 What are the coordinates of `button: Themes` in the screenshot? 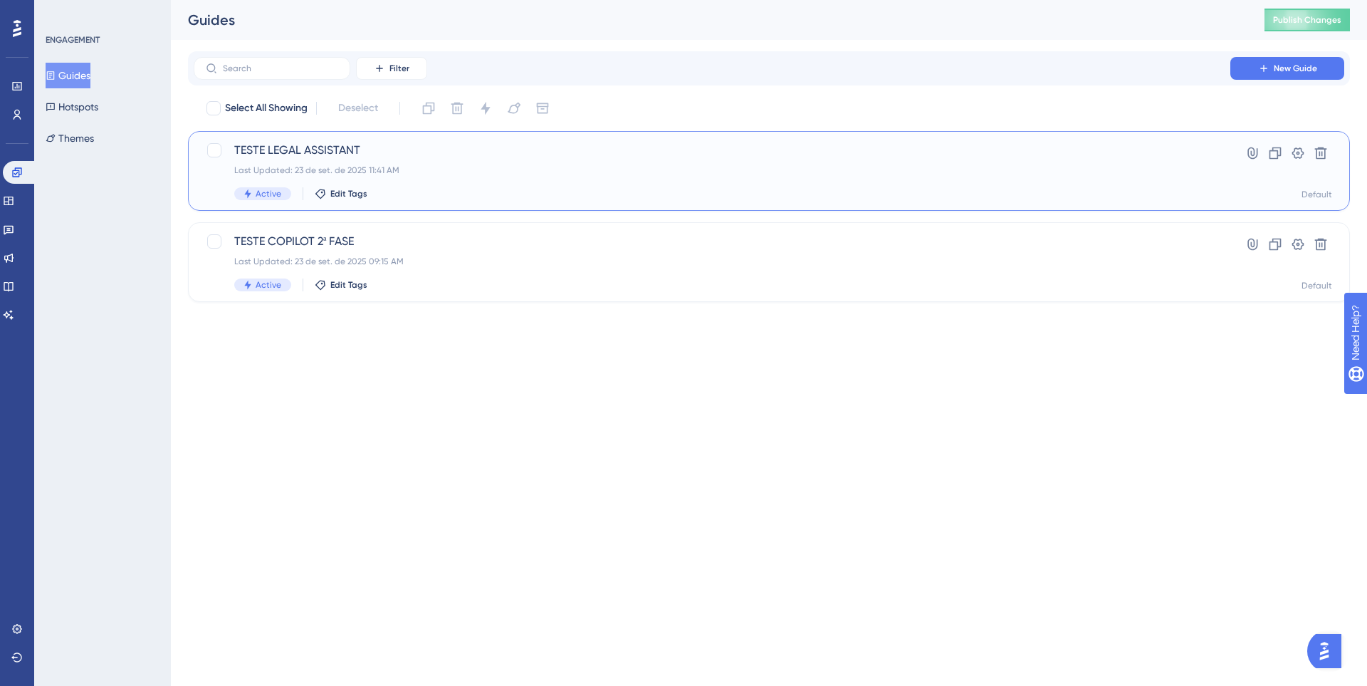 It's located at (70, 138).